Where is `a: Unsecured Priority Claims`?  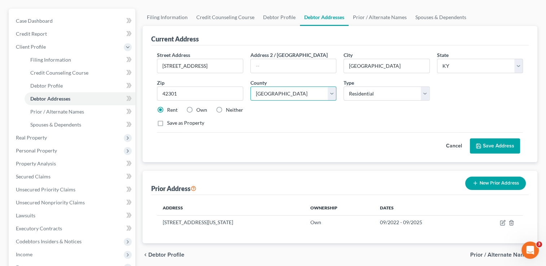
a: Unsecured Priority Claims is located at coordinates (73, 190).